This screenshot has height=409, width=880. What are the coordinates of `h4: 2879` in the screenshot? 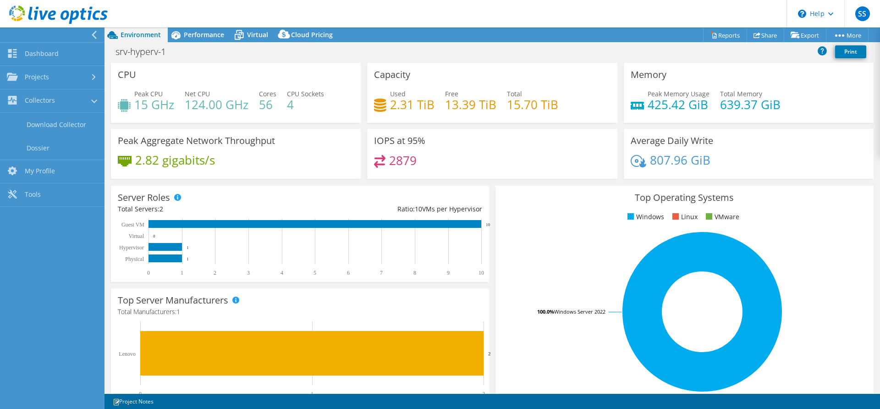 It's located at (403, 160).